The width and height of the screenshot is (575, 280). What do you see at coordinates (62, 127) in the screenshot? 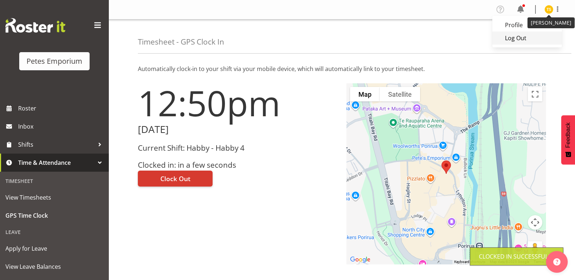
I see `span: Inbox` at bounding box center [62, 127].